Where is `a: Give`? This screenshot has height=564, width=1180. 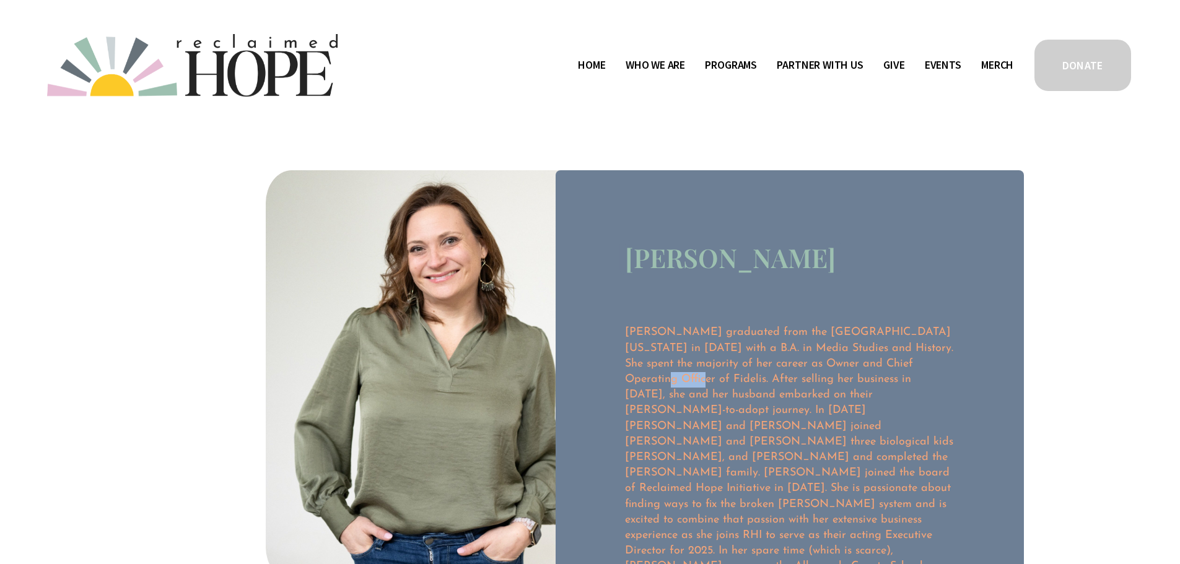 a: Give is located at coordinates (894, 66).